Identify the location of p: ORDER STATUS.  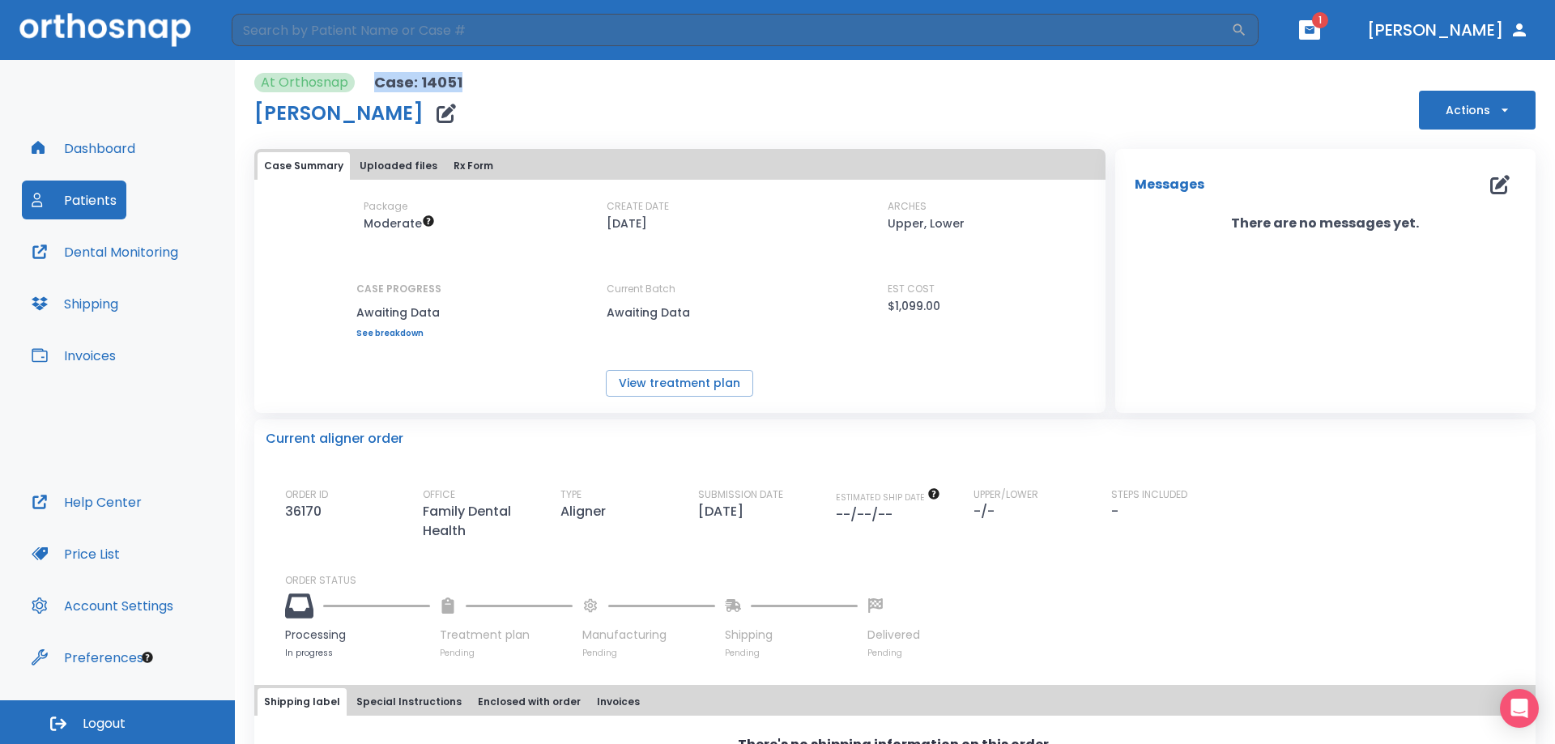
(905, 581).